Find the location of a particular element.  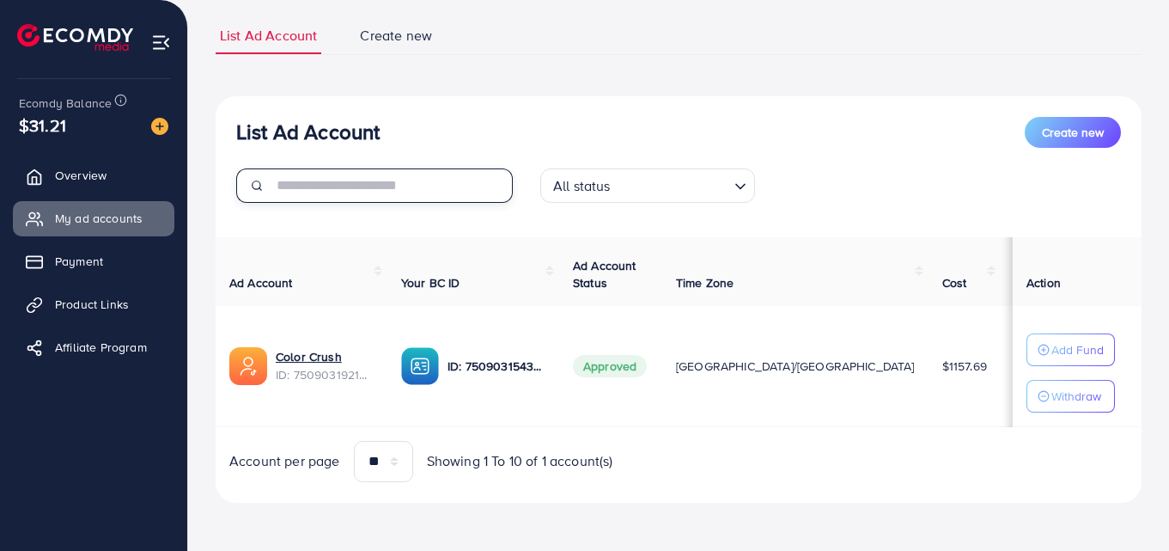

span: $1157.69 is located at coordinates (965, 366).